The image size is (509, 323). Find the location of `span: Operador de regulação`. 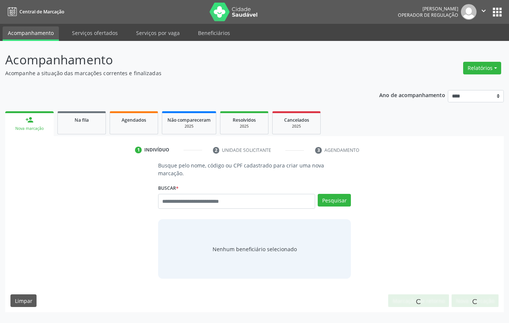

span: Operador de regulação is located at coordinates (428, 15).